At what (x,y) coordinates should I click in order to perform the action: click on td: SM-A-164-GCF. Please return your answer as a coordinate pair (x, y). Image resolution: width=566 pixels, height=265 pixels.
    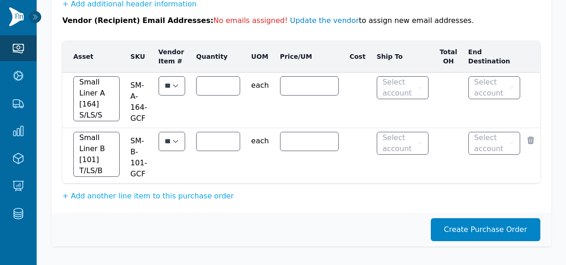
    Looking at the image, I should click on (139, 100).